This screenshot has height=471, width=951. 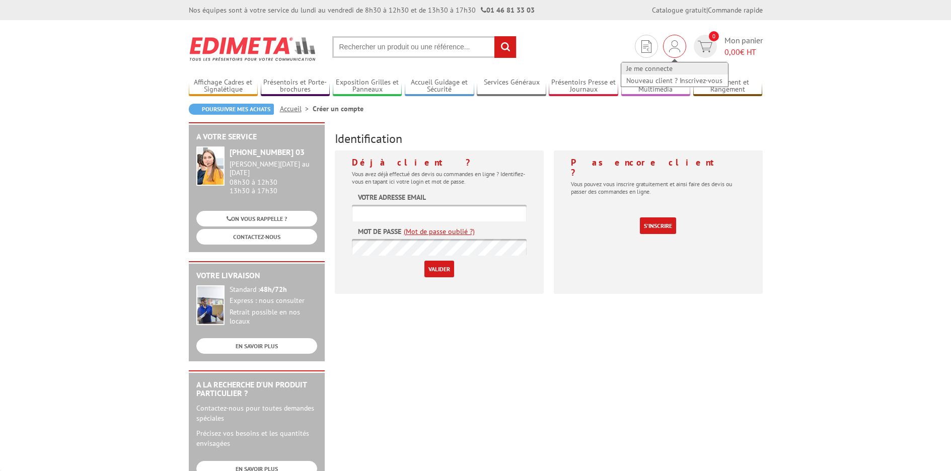 What do you see at coordinates (380, 232) in the screenshot?
I see `label: Mot de passe` at bounding box center [380, 232].